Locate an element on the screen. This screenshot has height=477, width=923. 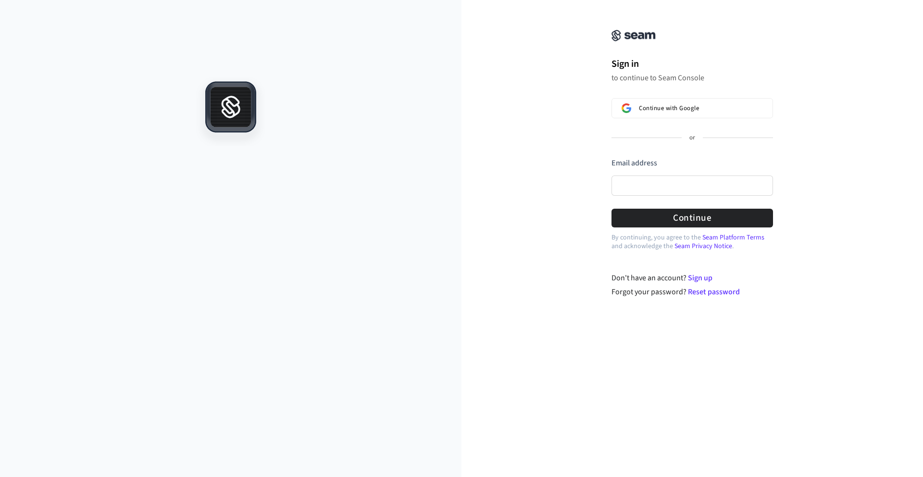
div: Forgot your password? is located at coordinates (692, 292).